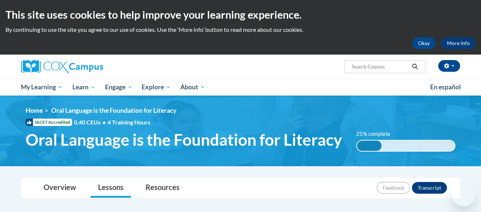 Image resolution: width=481 pixels, height=212 pixels. What do you see at coordinates (42, 87) in the screenshot?
I see `a: My Learning` at bounding box center [42, 87].